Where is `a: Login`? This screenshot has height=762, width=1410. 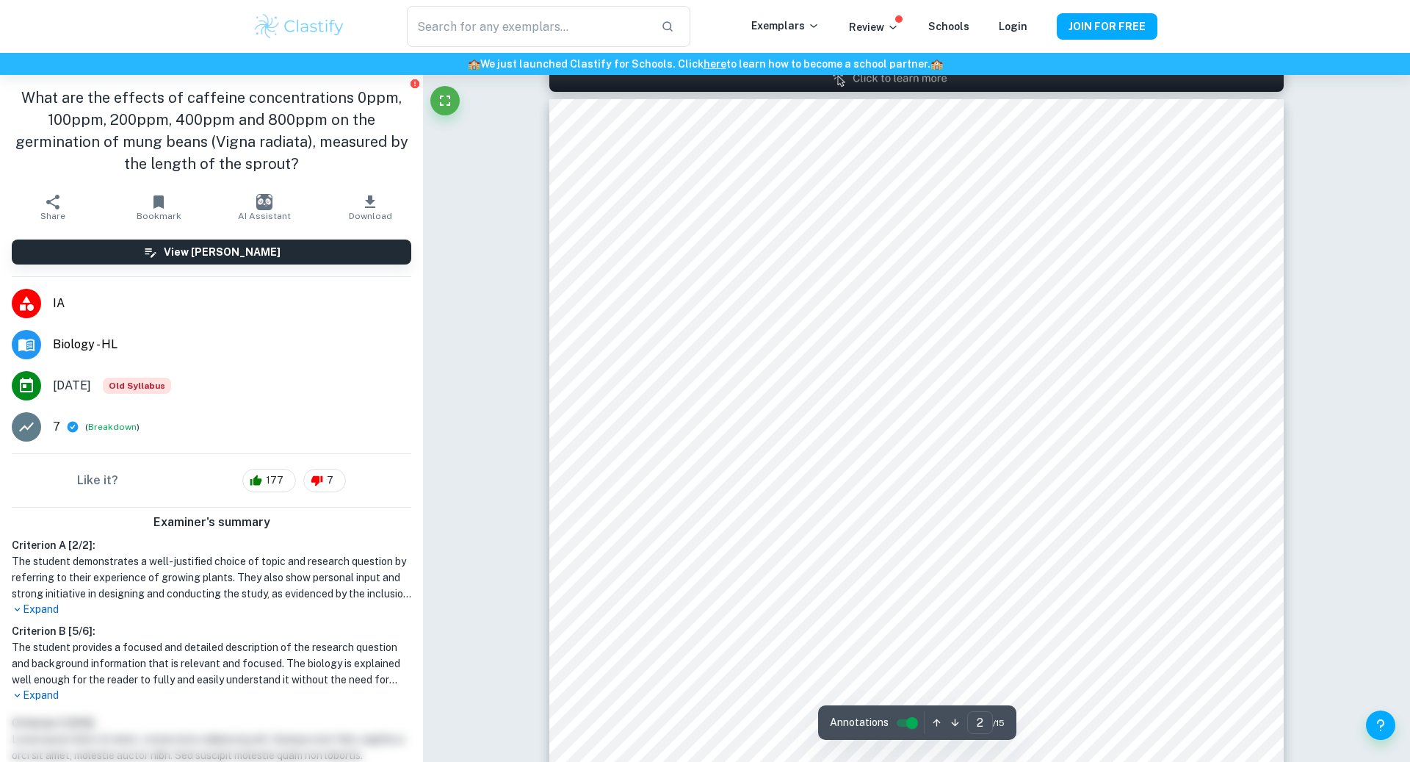
a: Login is located at coordinates (1013, 26).